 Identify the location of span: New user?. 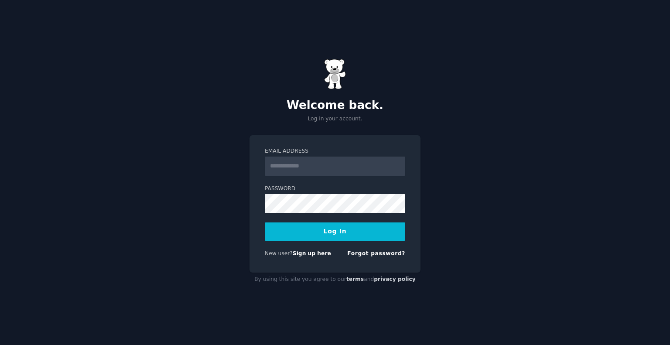
(279, 253).